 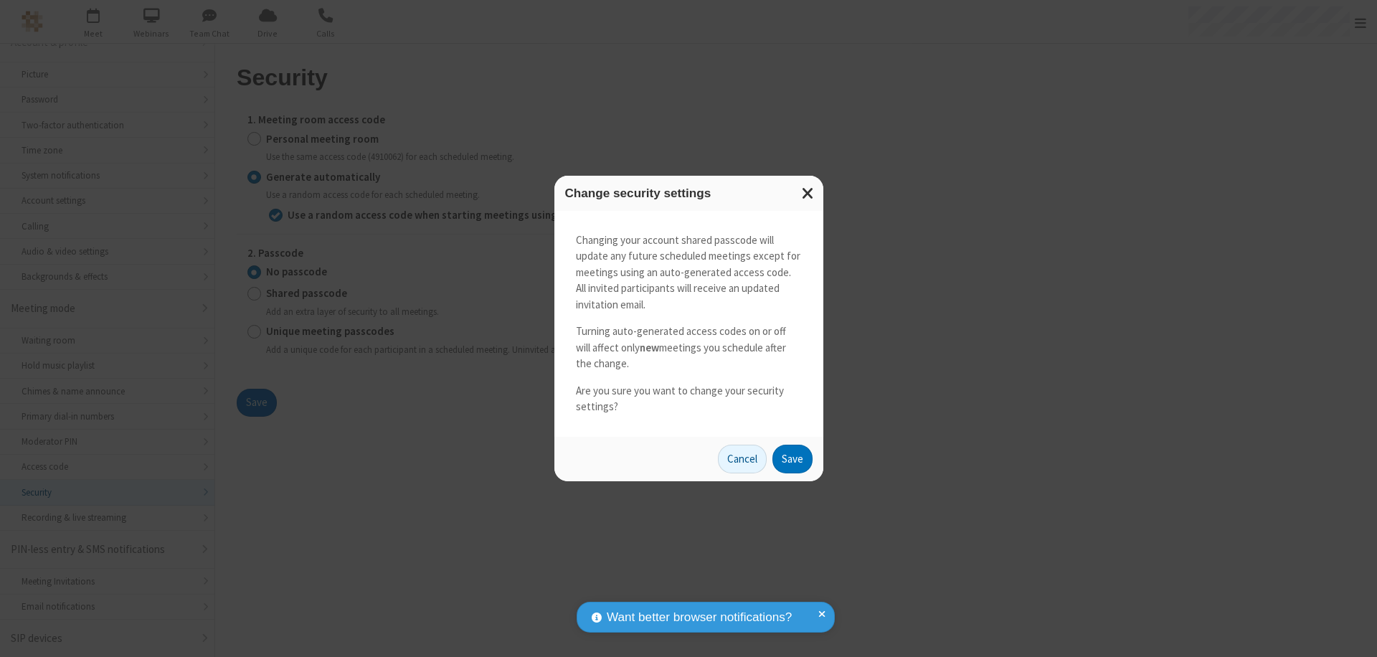 I want to click on button: Save, so click(x=793, y=459).